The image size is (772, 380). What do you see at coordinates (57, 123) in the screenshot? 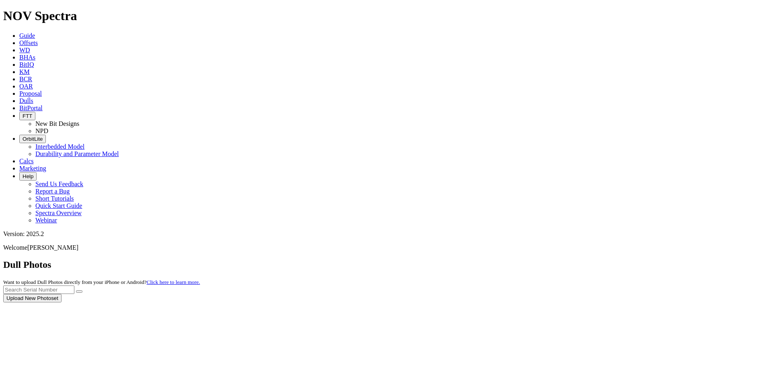
I see `a: New Bit Designs` at bounding box center [57, 123].